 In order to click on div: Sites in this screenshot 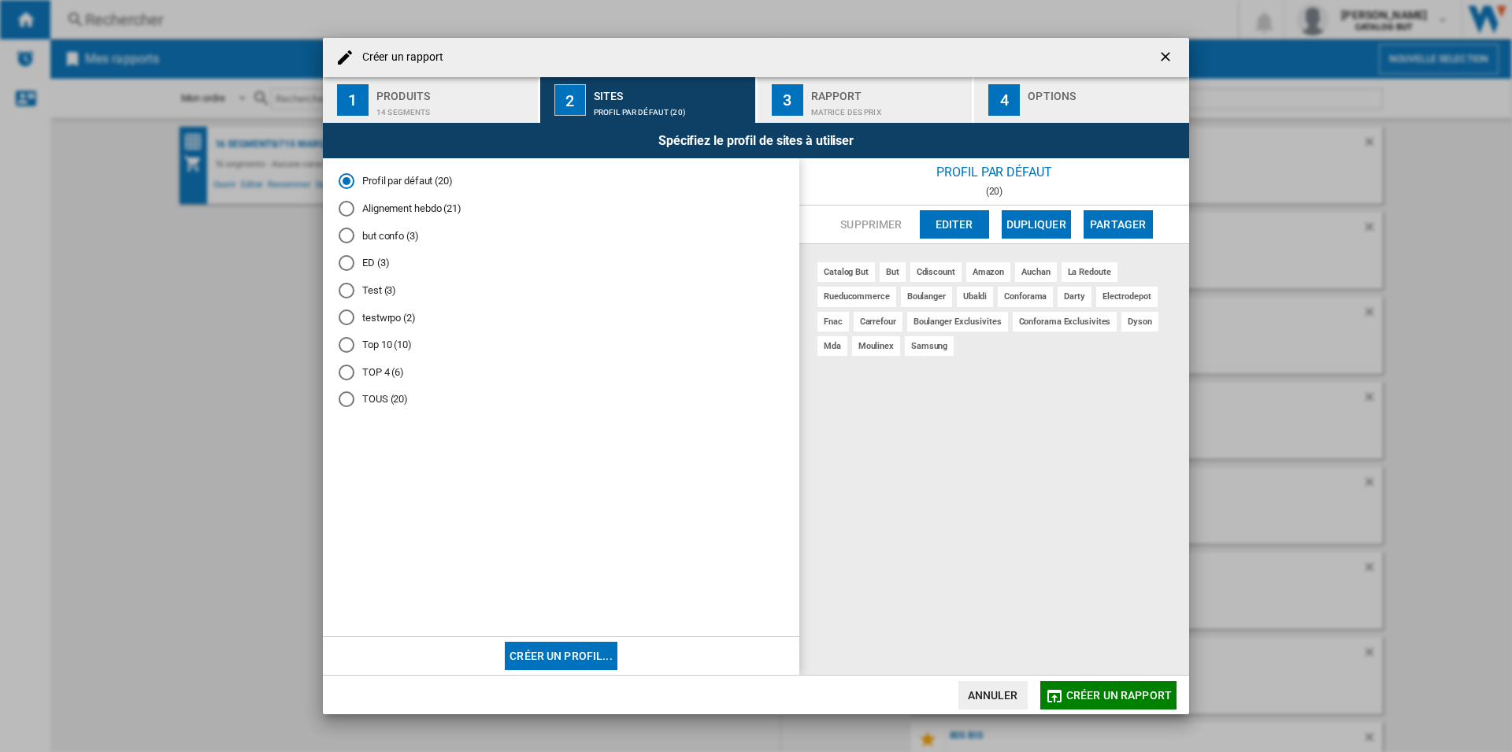, I will do `click(671, 91)`.